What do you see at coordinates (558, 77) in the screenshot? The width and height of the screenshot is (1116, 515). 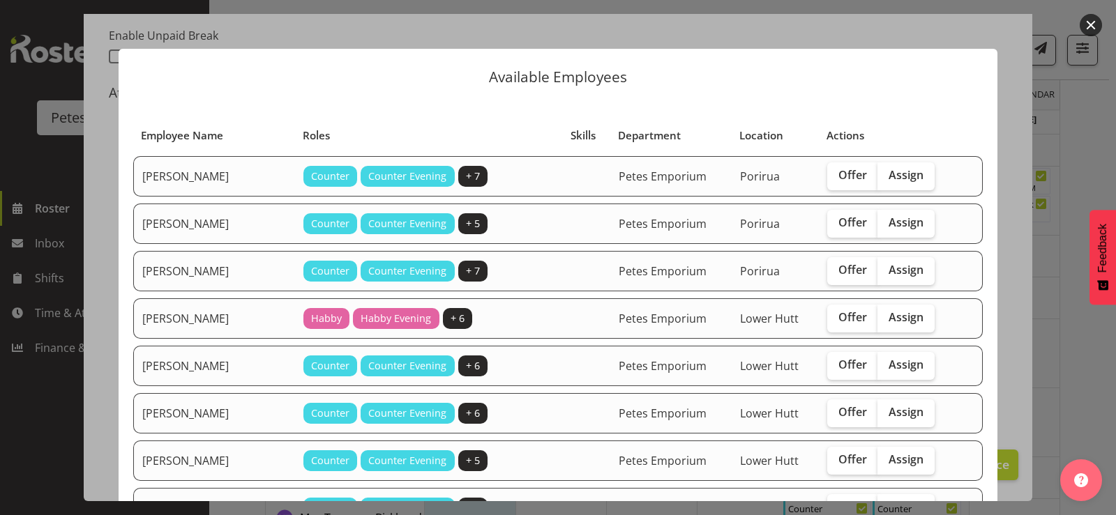 I see `p: Available Employees` at bounding box center [558, 77].